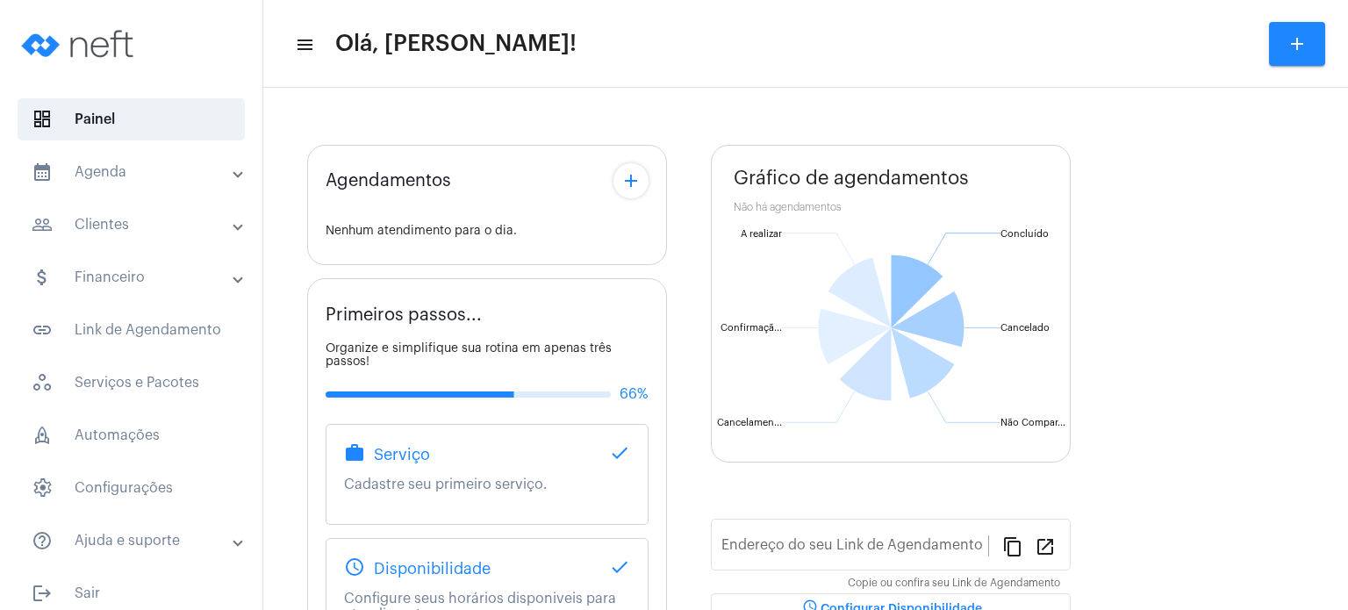 This screenshot has width=1348, height=610. Describe the element at coordinates (761, 233) in the screenshot. I see `text: A realizar` at that location.